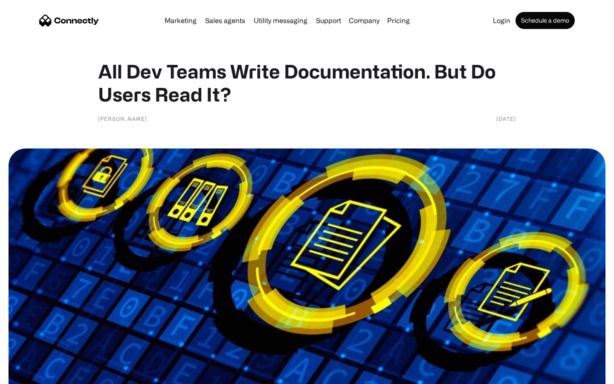  I want to click on div: Company, so click(364, 20).